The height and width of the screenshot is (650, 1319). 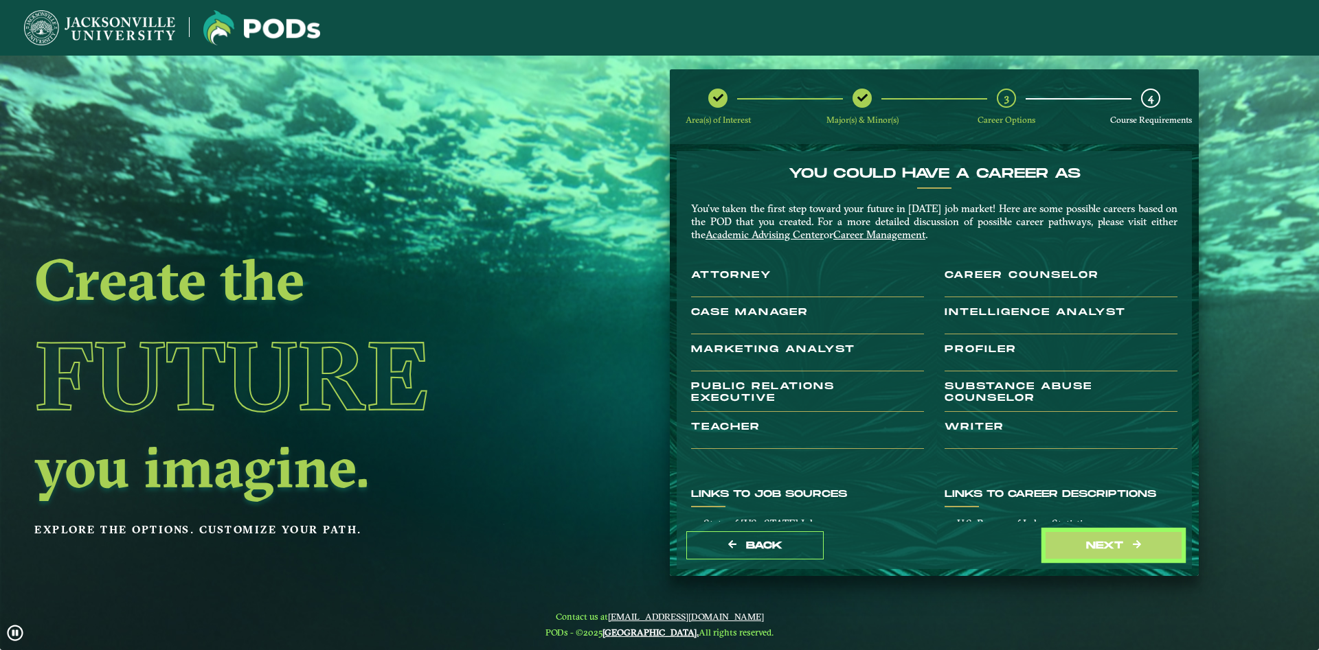 I want to click on h3: Case Manager, so click(x=807, y=321).